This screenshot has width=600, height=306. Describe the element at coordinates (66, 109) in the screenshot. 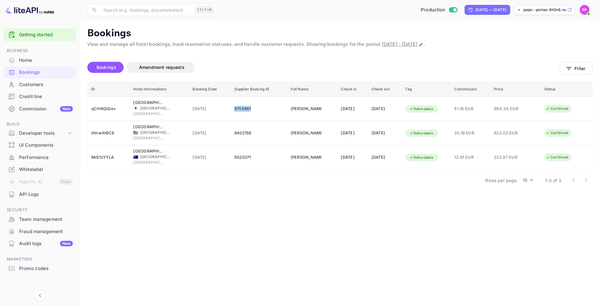

I see `div: New` at that location.